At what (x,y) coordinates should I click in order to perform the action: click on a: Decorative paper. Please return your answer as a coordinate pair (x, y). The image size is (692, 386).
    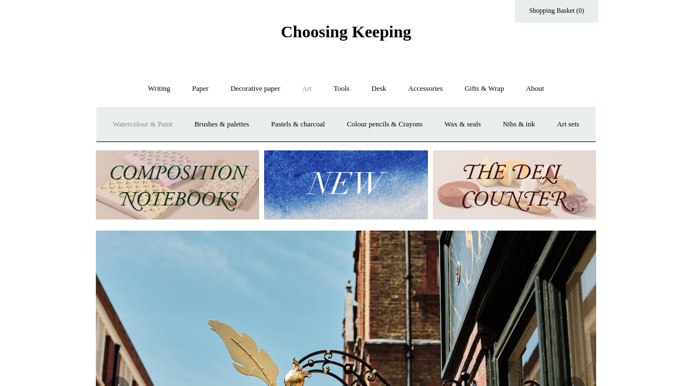
    Looking at the image, I should click on (255, 89).